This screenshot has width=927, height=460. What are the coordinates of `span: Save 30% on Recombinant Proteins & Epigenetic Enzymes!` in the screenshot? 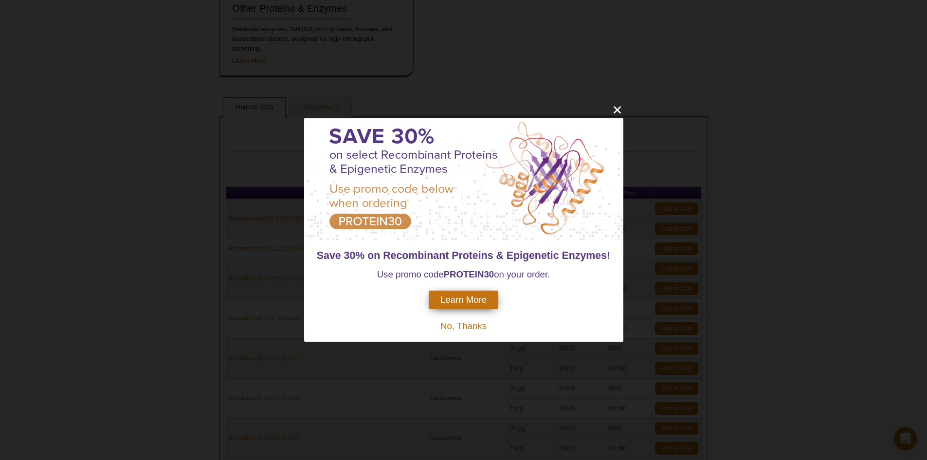 It's located at (463, 256).